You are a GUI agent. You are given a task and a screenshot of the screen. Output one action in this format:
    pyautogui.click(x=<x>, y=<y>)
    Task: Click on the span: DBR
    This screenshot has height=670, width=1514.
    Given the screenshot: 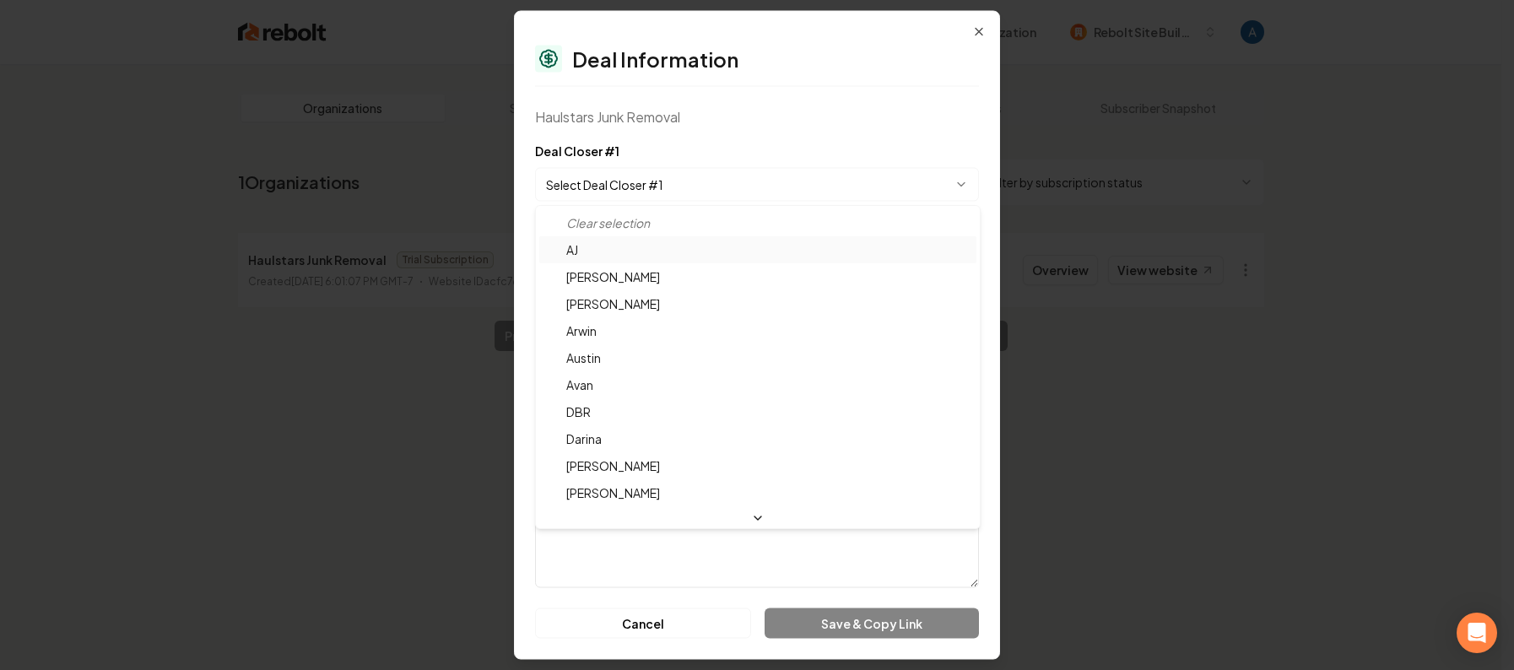 What is the action you would take?
    pyautogui.click(x=578, y=412)
    